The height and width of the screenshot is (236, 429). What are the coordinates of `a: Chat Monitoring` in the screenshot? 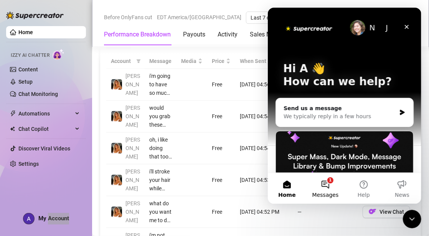 It's located at (38, 94).